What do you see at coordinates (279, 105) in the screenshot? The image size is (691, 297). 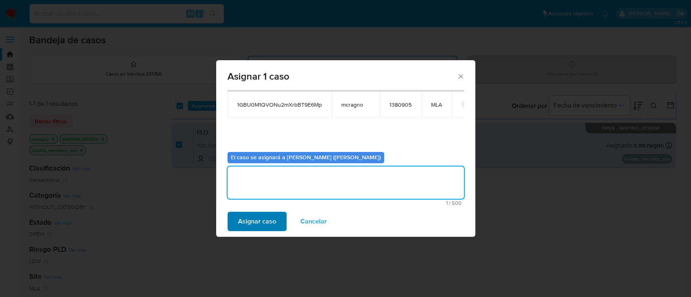 I see `span: 1GBU0M1QVONu2mXrbBT9E6Mp` at bounding box center [279, 105].